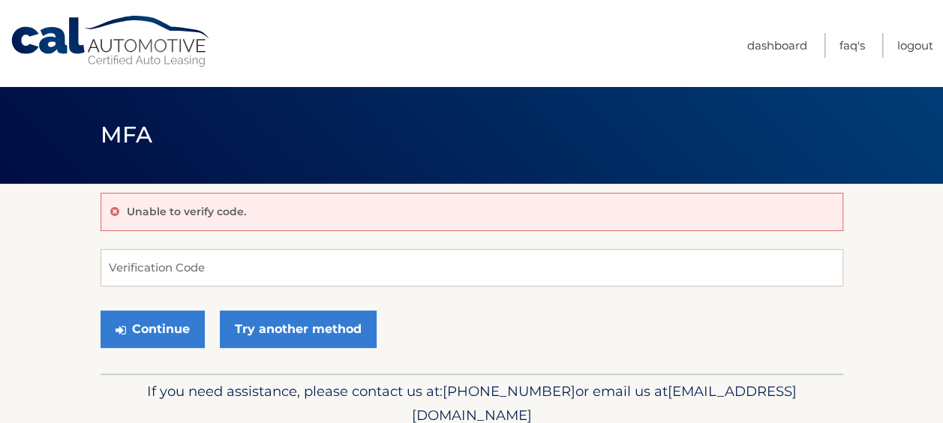 This screenshot has height=423, width=943. I want to click on input: Verification Code, so click(472, 268).